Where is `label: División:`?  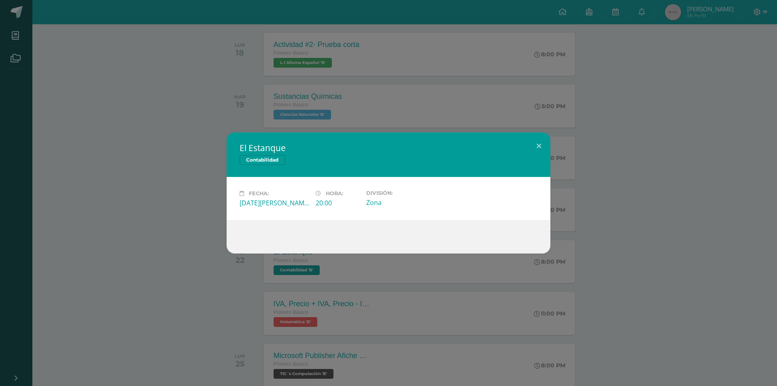
label: División: is located at coordinates (401, 193).